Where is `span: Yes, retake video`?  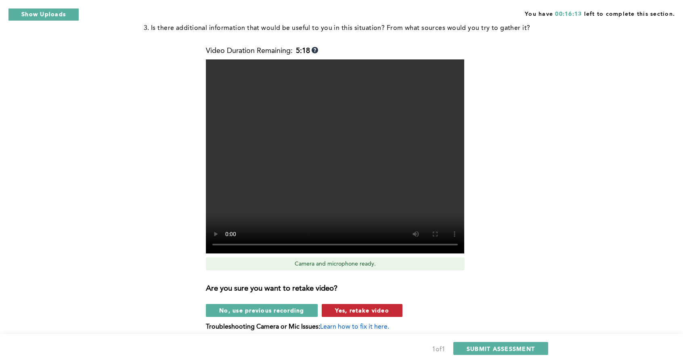
span: Yes, retake video is located at coordinates (362, 310).